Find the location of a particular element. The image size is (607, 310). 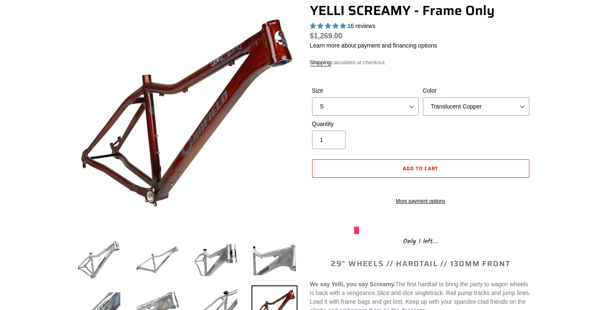

button: Add to cart is located at coordinates (420, 169).